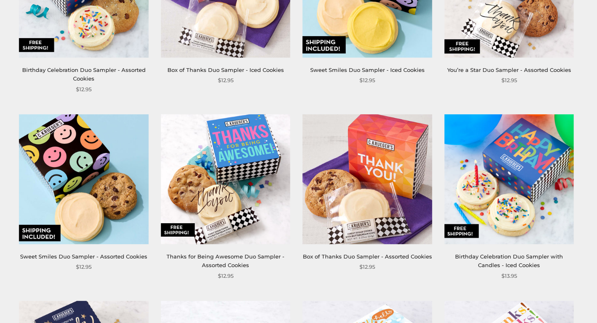  Describe the element at coordinates (367, 70) in the screenshot. I see `a: Sweet Smiles Duo Sampler - Iced Cookies` at that location.